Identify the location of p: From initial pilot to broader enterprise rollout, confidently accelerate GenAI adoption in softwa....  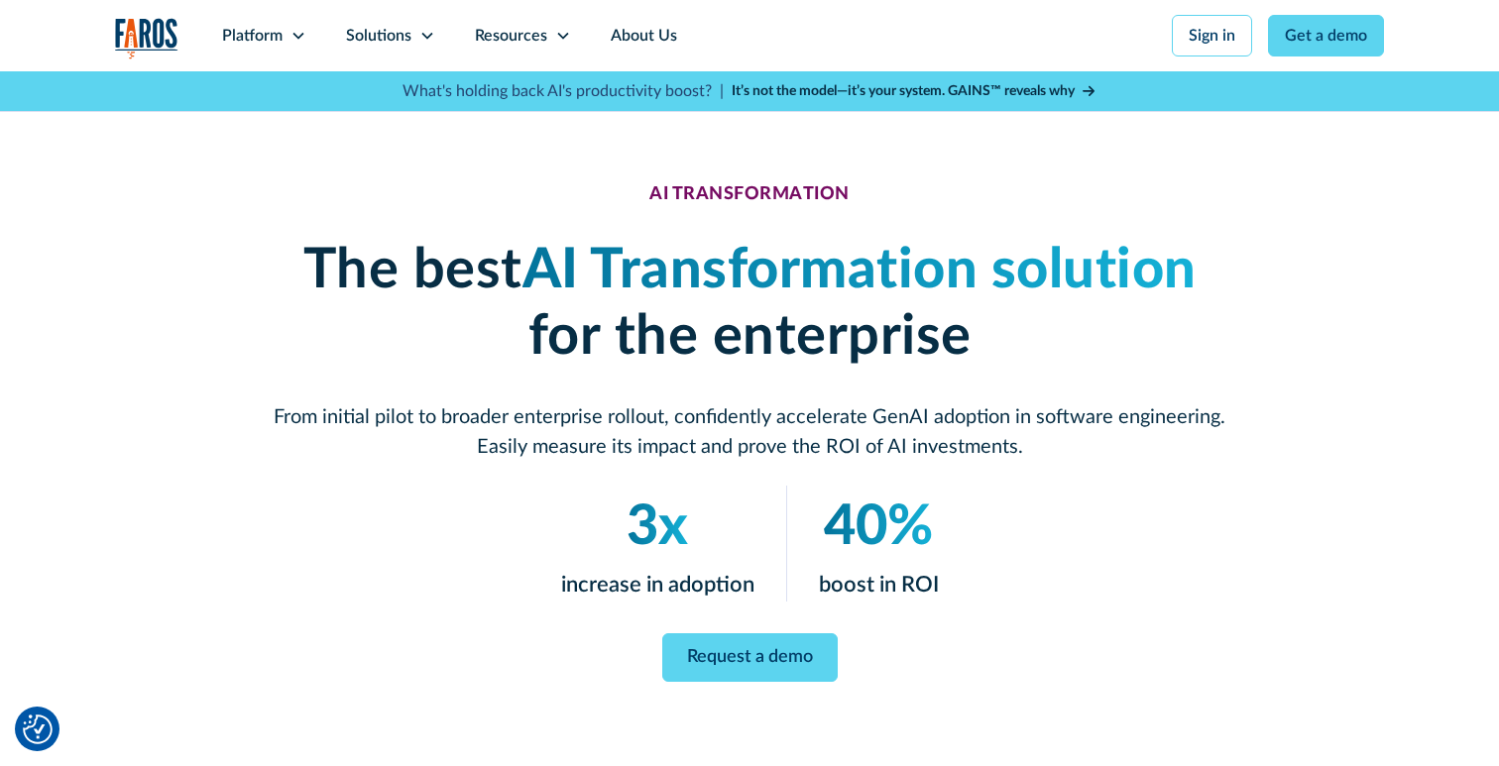
(750, 432).